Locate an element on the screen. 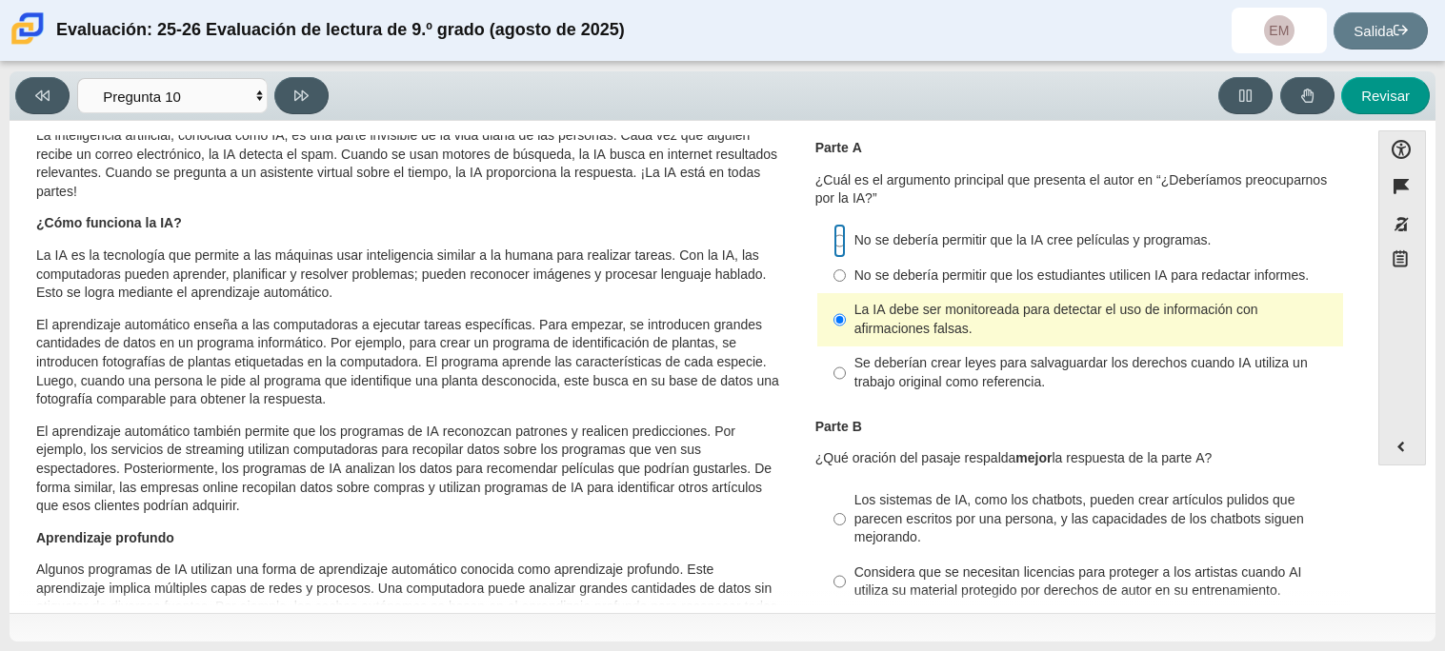  font: Evaluación: 25-26 Evaluación de lectura de 9.º grado (agosto de 2025) is located at coordinates (340, 30).